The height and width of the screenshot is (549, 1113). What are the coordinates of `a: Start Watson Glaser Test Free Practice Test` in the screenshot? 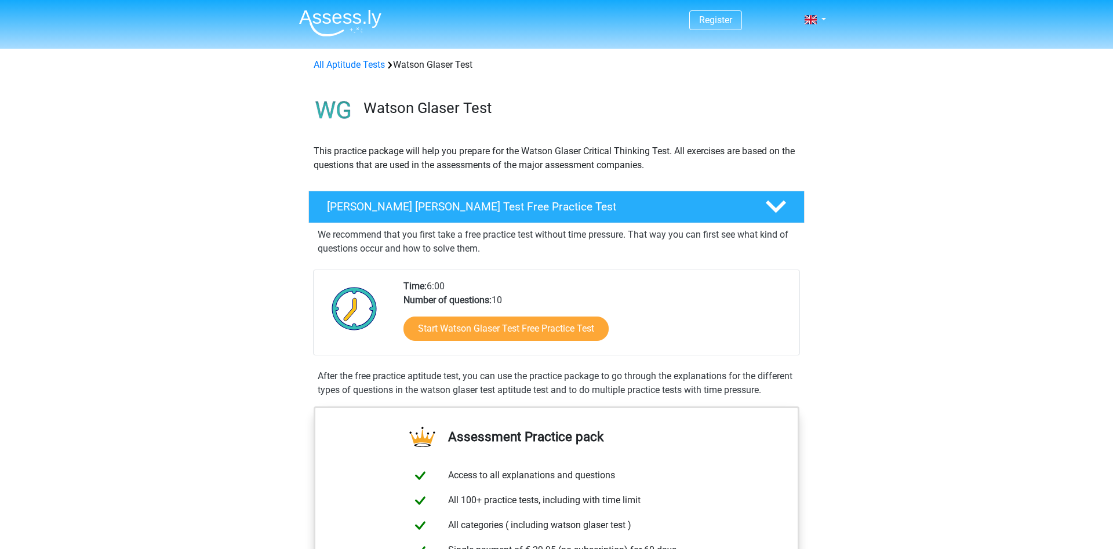 It's located at (506, 329).